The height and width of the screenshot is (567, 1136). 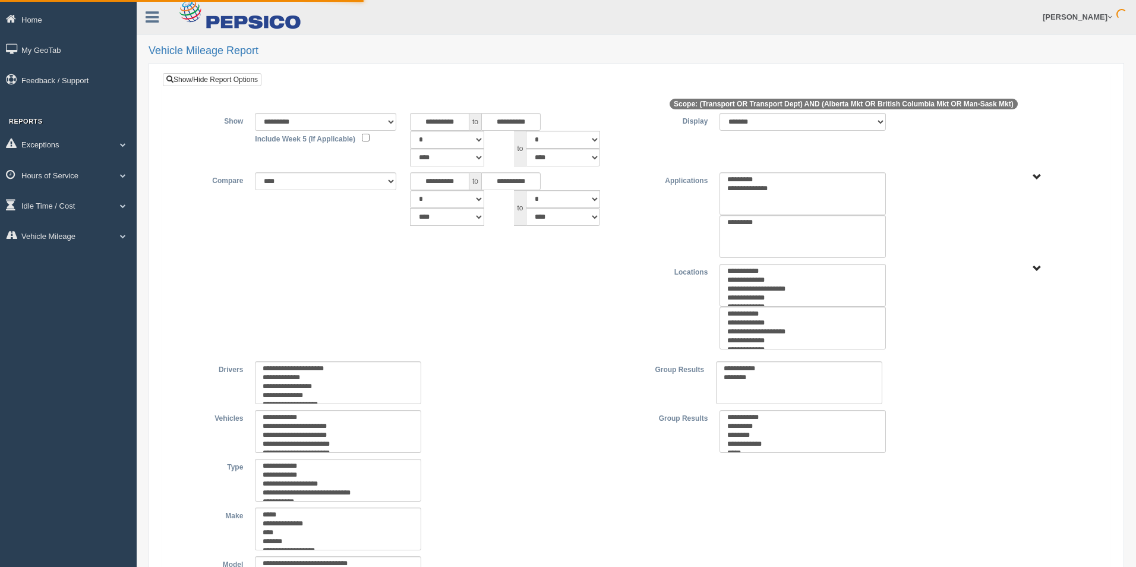 I want to click on label: Make, so click(x=210, y=515).